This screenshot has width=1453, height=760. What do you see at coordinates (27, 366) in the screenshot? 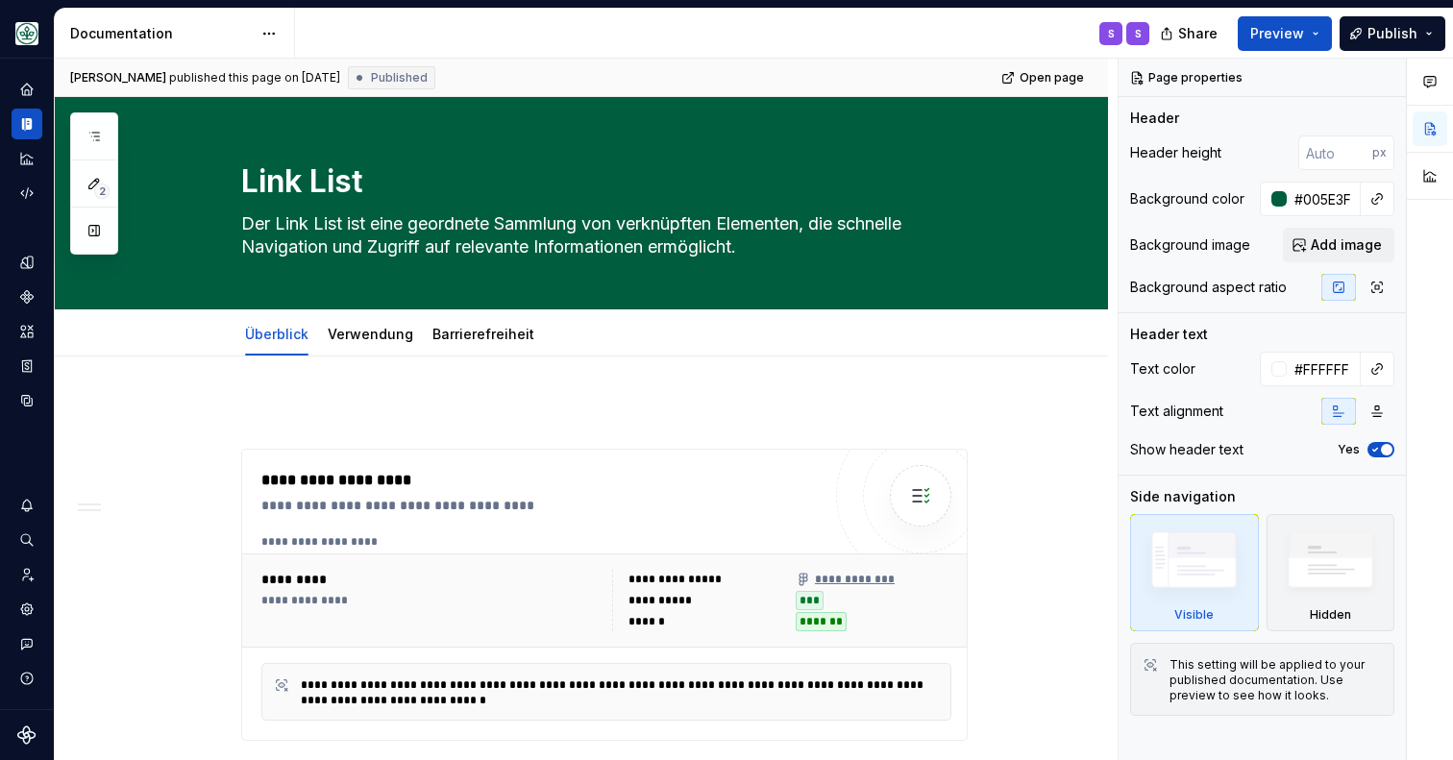
I see `a: Storybook stories` at bounding box center [27, 366].